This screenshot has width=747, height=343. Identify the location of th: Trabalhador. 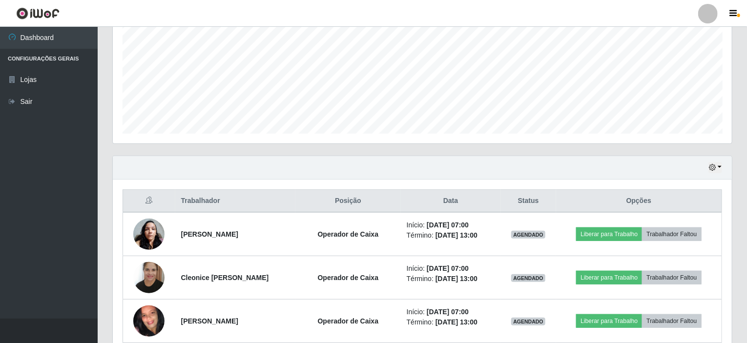
(235, 201).